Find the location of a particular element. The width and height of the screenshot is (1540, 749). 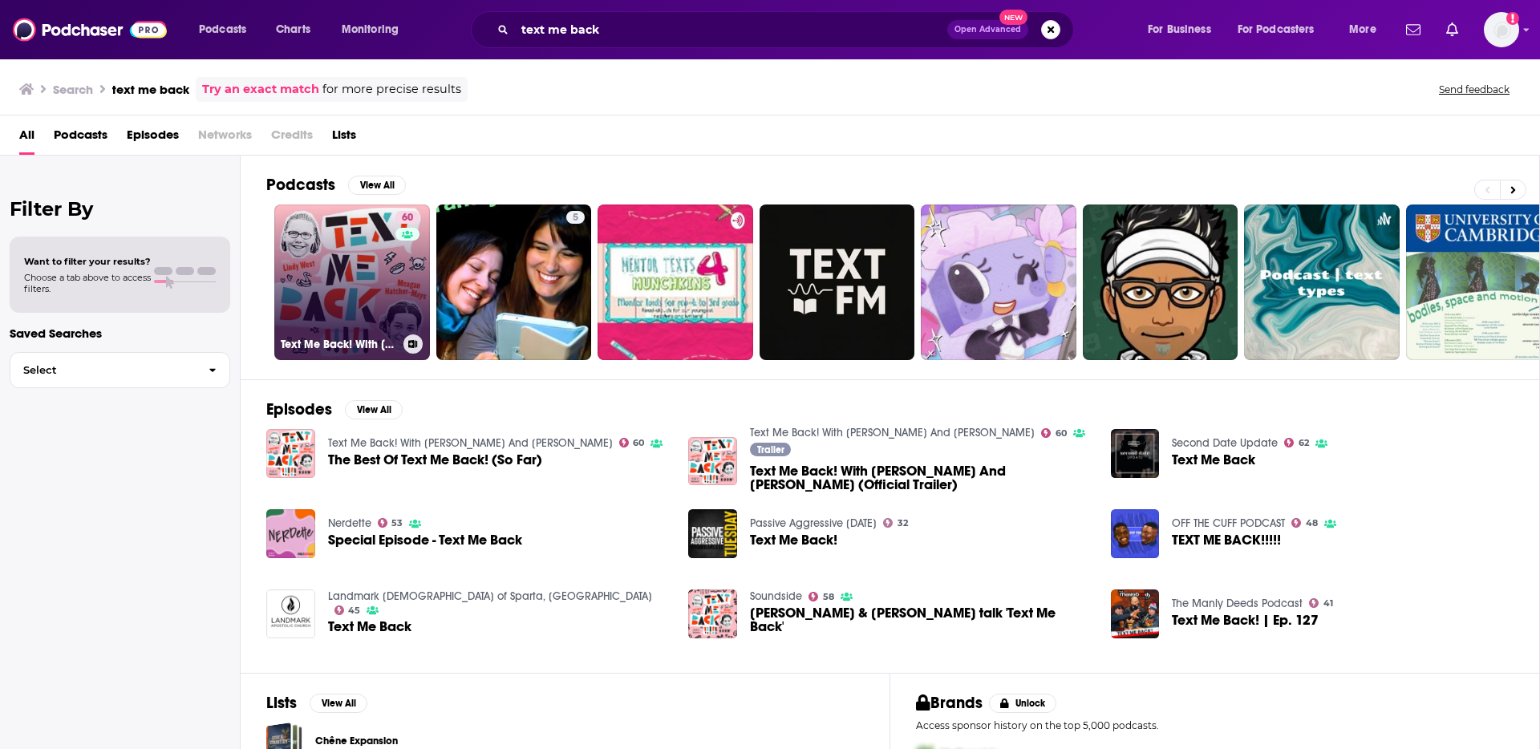

a: 5 is located at coordinates (575, 217).